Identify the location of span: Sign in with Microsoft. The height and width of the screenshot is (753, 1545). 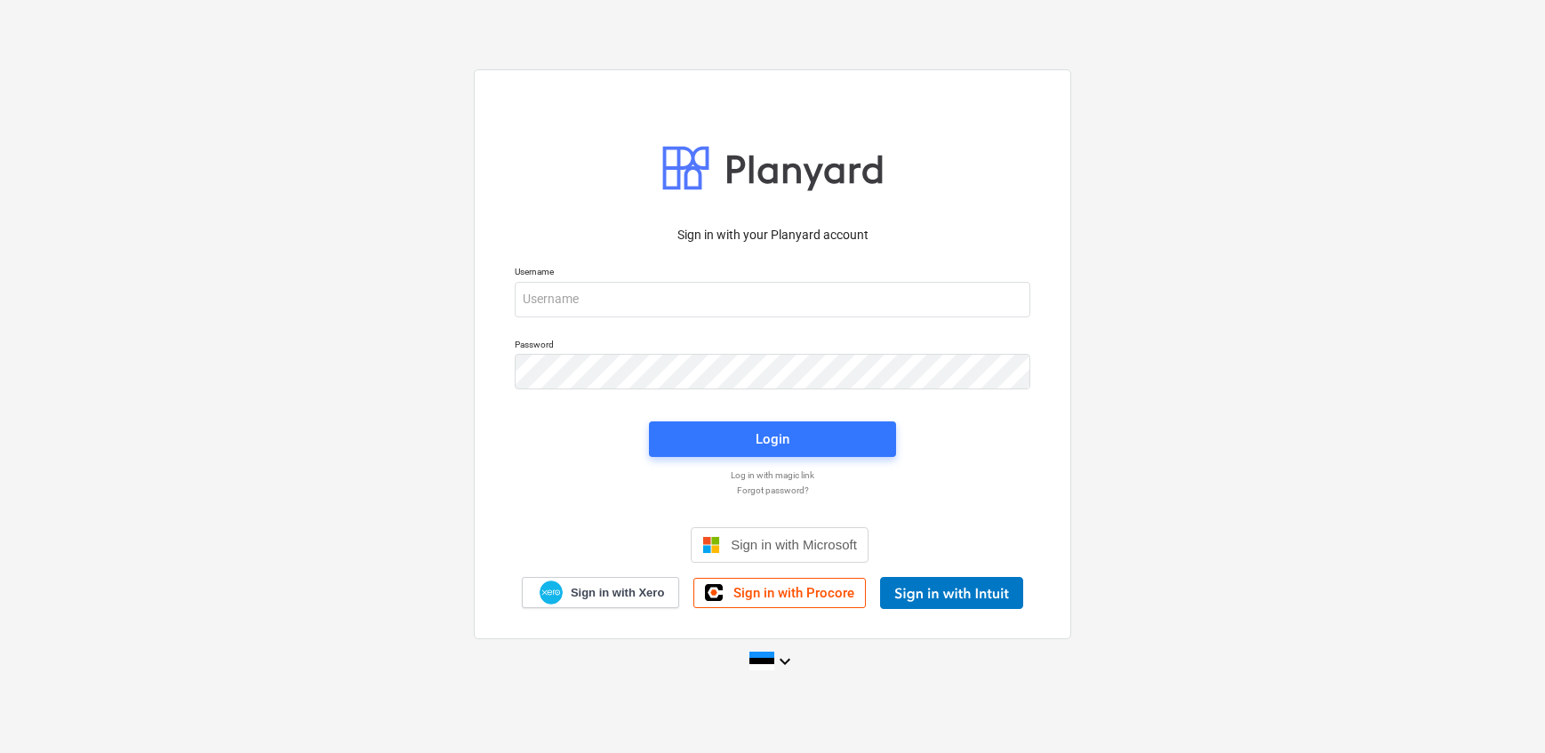
(794, 544).